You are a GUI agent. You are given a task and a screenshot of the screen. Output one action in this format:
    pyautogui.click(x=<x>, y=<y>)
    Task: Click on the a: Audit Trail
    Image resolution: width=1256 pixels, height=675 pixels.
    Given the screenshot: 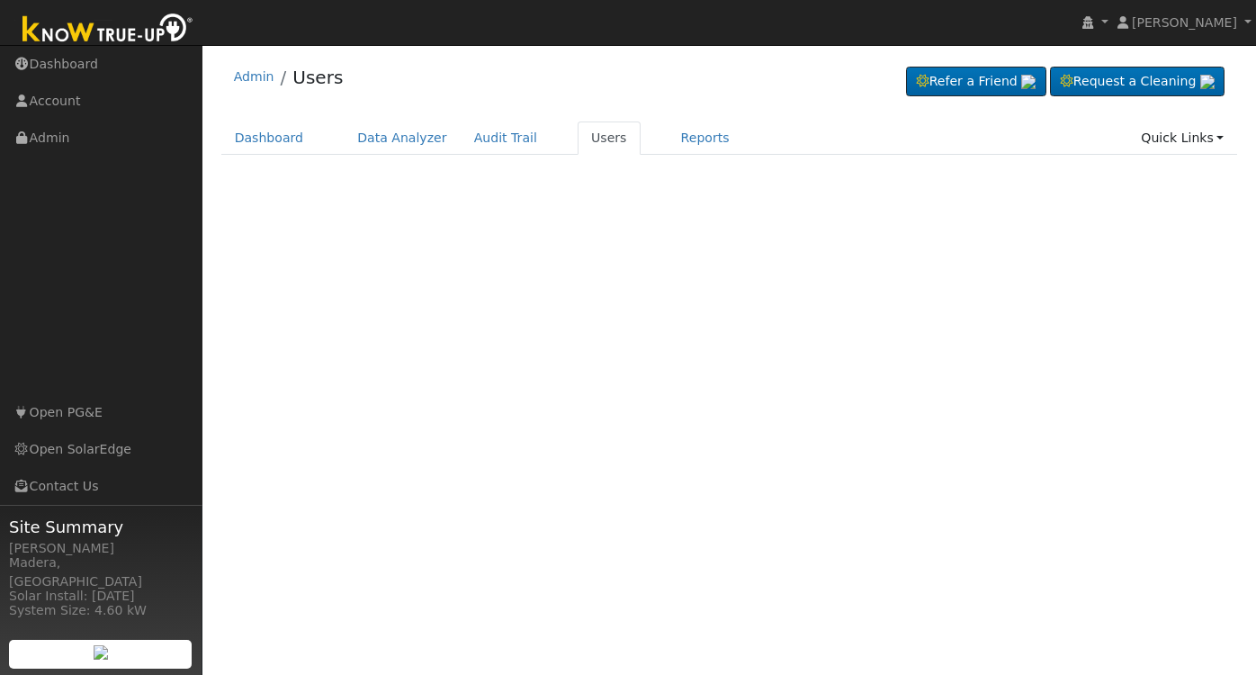 What is the action you would take?
    pyautogui.click(x=505, y=138)
    